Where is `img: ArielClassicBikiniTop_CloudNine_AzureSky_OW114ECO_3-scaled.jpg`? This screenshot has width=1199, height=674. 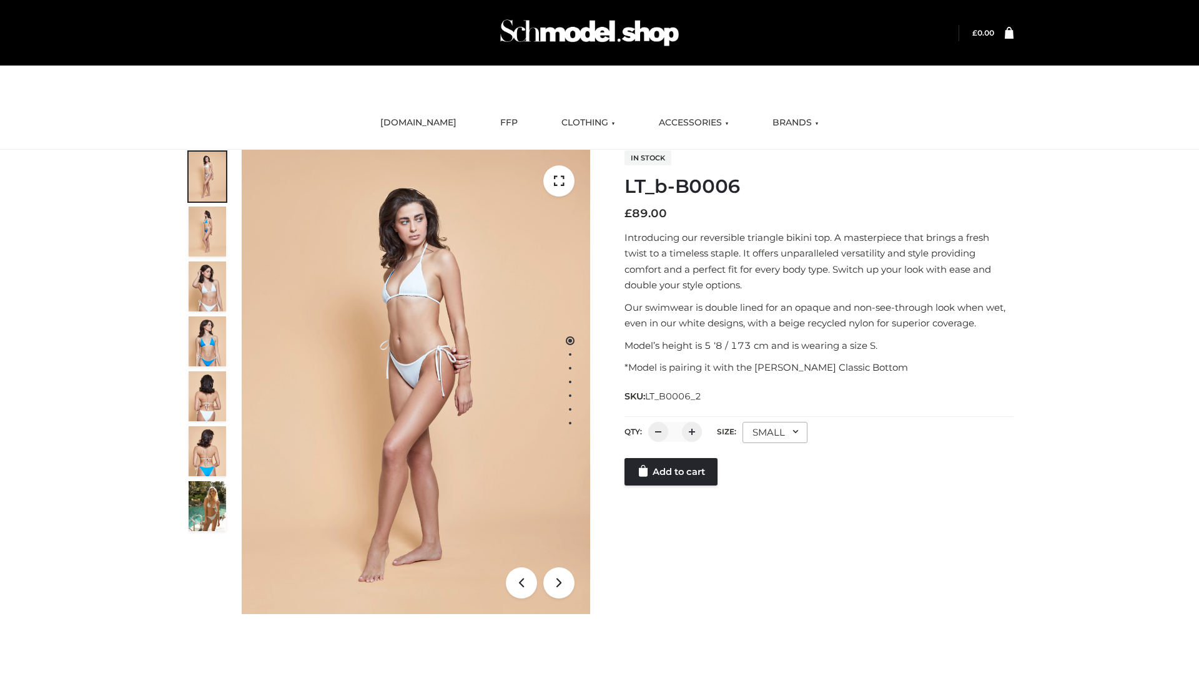
img: ArielClassicBikiniTop_CloudNine_AzureSky_OW114ECO_3-scaled.jpg is located at coordinates (207, 287).